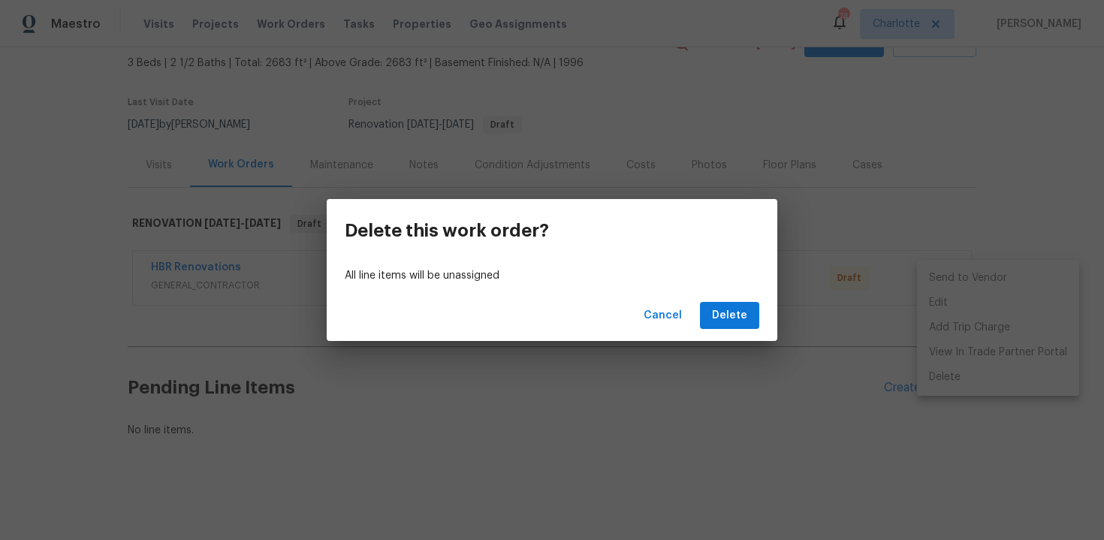  I want to click on span: Cancel, so click(662, 315).